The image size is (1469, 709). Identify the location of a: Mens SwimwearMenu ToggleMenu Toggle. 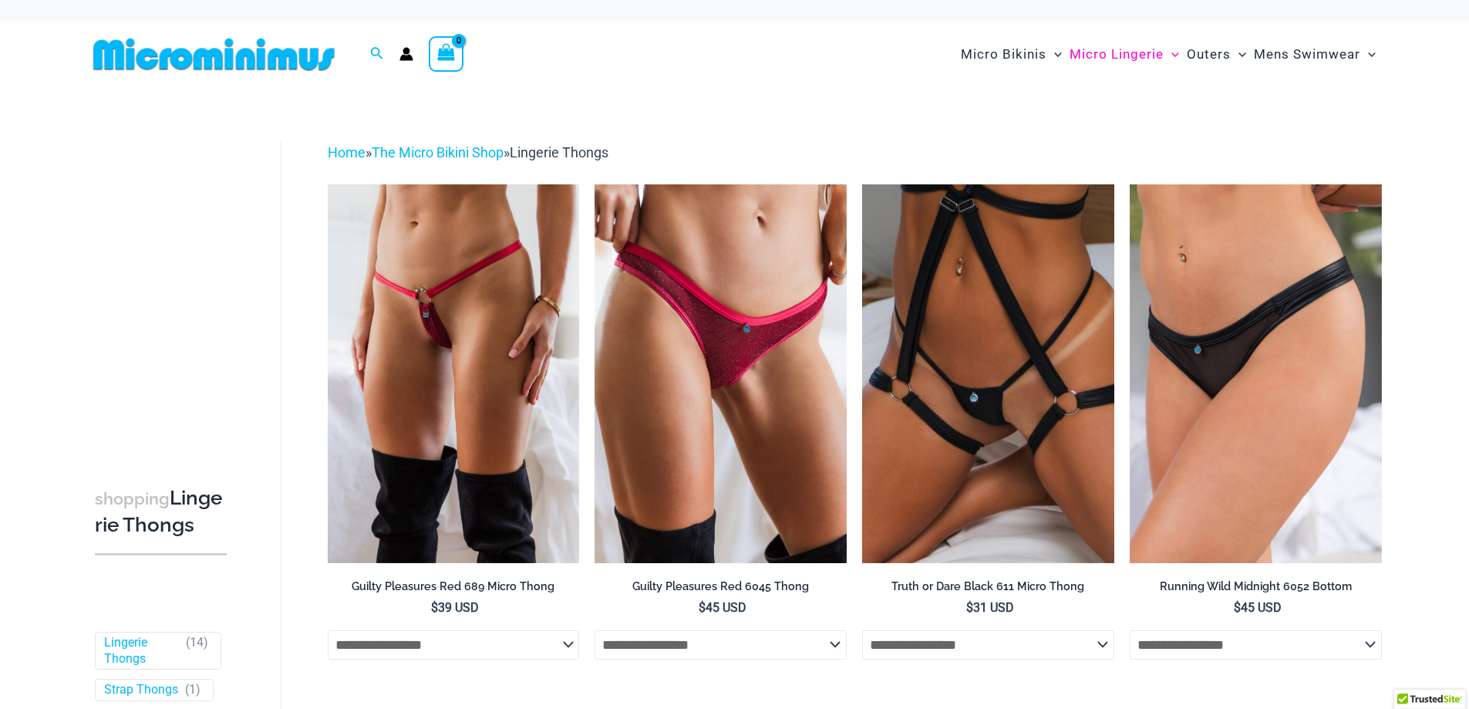
(1315, 54).